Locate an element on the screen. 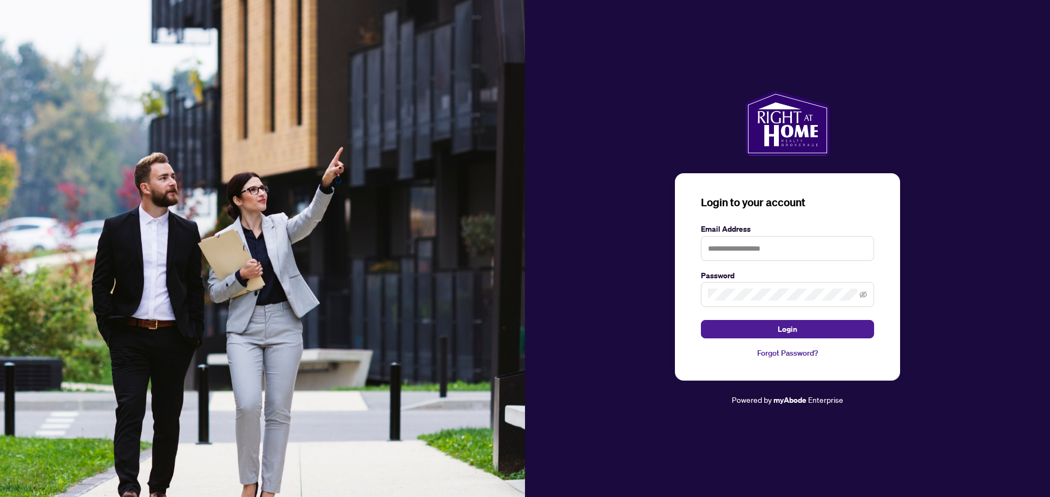  span: Enterprise is located at coordinates (825, 399).